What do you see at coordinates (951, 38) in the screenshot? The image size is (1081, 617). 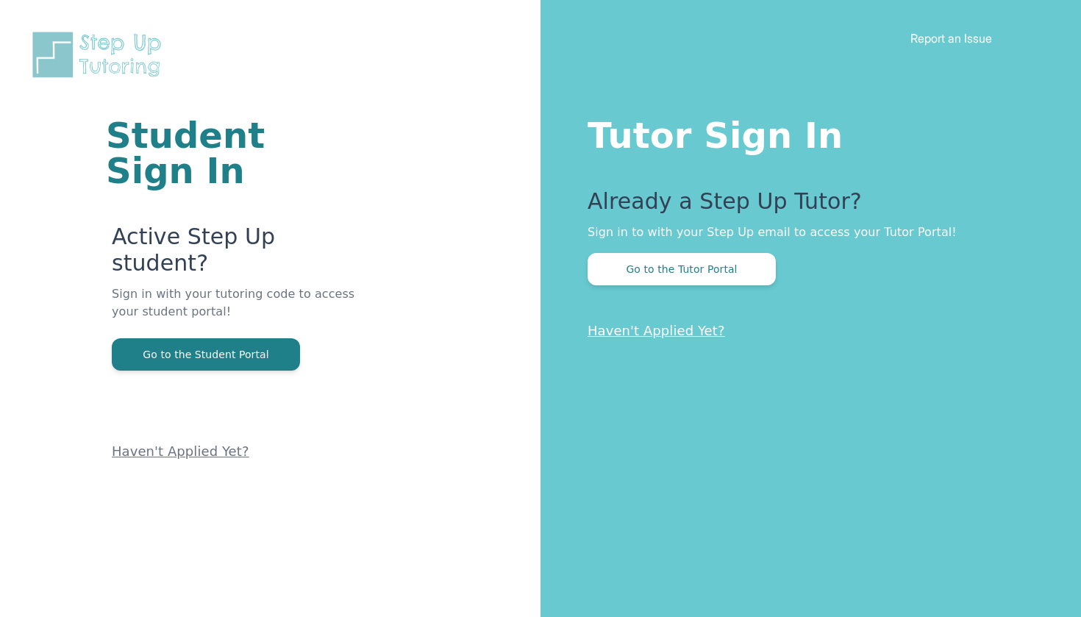 I see `a: Report an Issue` at bounding box center [951, 38].